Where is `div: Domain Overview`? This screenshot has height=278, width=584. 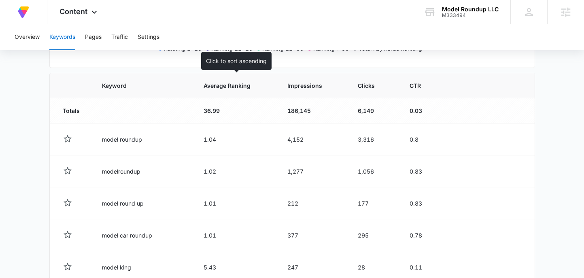 div: Domain Overview is located at coordinates (51, 50).